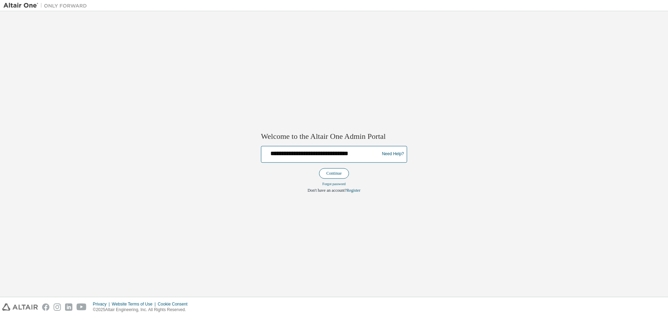  I want to click on img: youtube.svg, so click(81, 307).